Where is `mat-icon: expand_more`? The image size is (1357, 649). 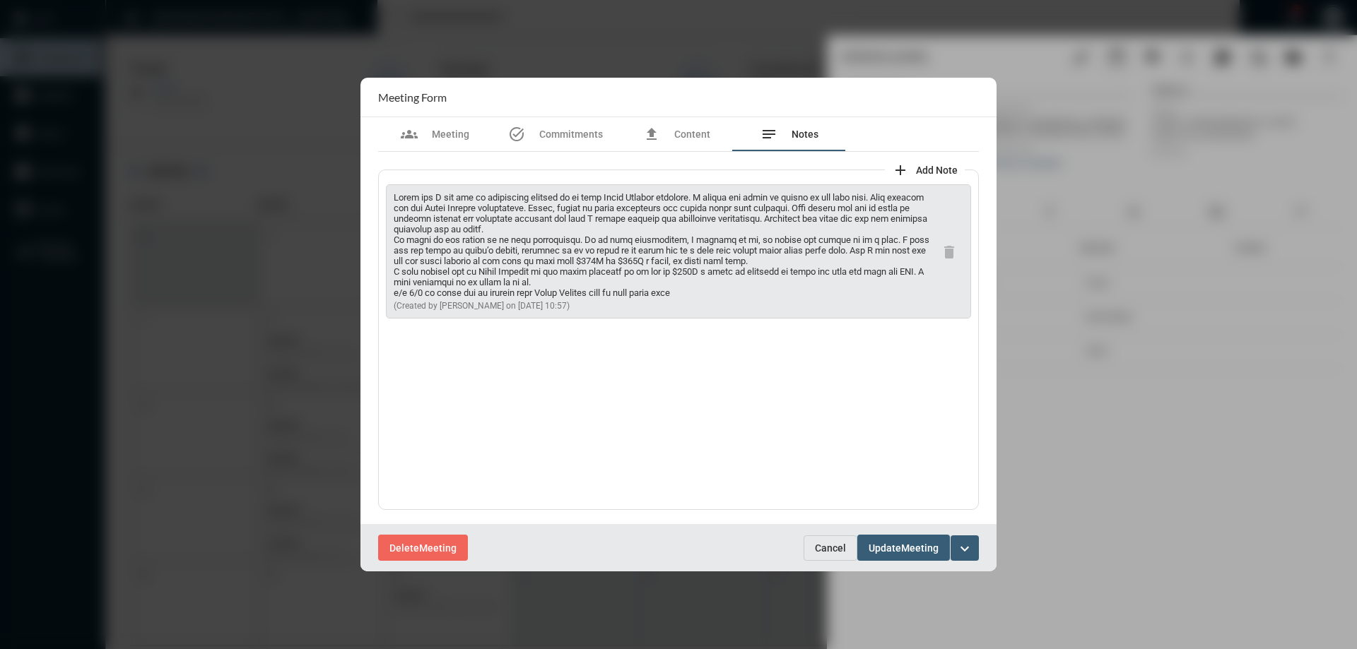 mat-icon: expand_more is located at coordinates (965, 549).